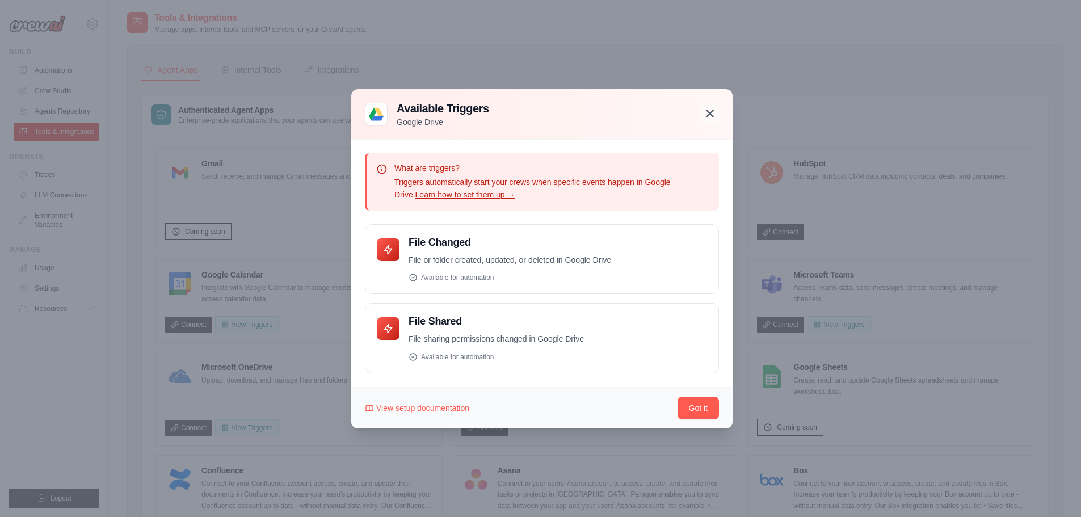 The image size is (1081, 517). I want to click on h4: File Shared, so click(558, 321).